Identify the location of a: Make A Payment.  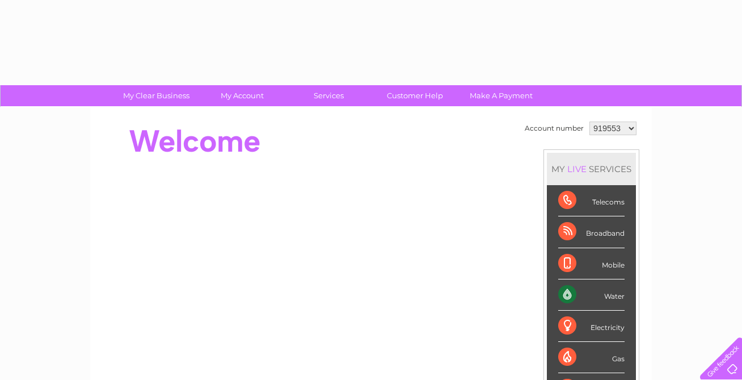
(501, 95).